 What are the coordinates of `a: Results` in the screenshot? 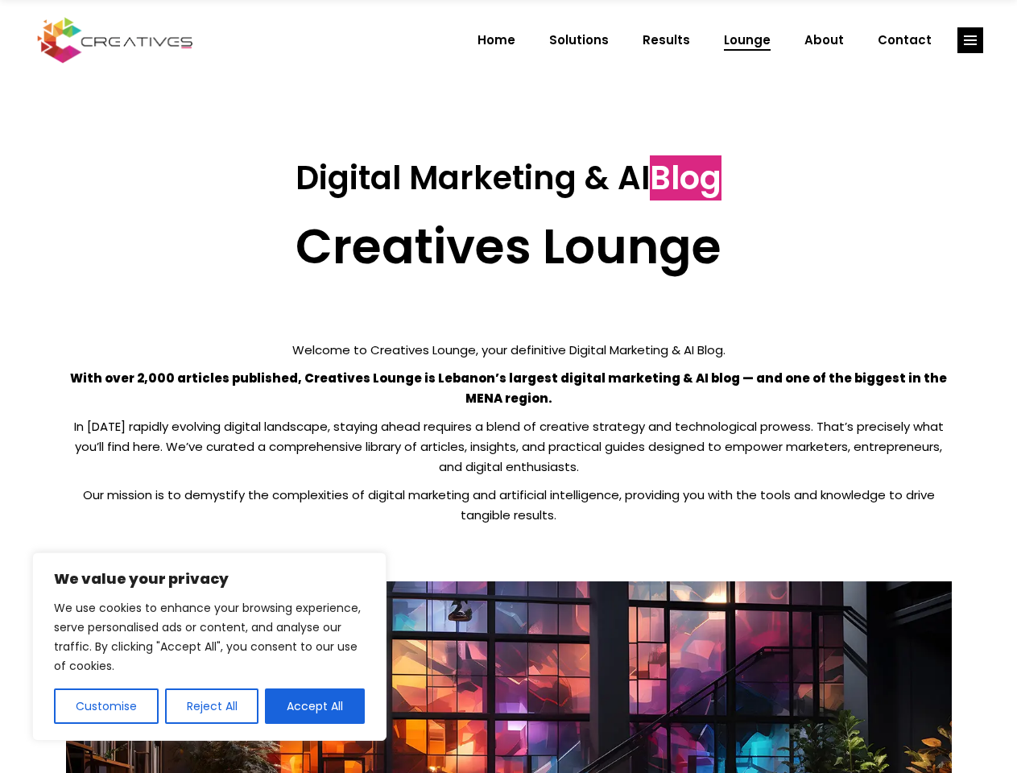 It's located at (666, 40).